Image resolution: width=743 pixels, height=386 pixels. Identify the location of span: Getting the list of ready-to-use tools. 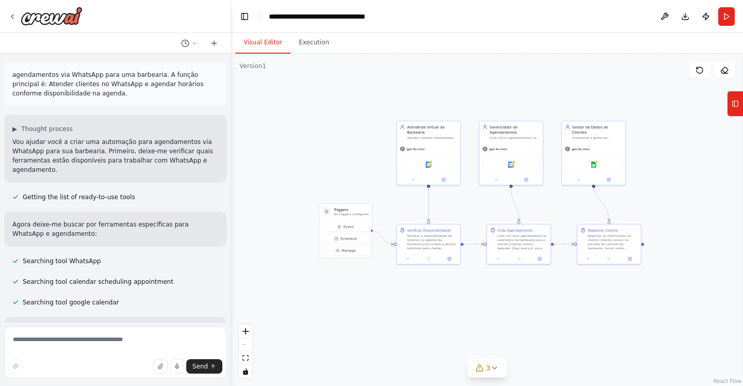
(79, 197).